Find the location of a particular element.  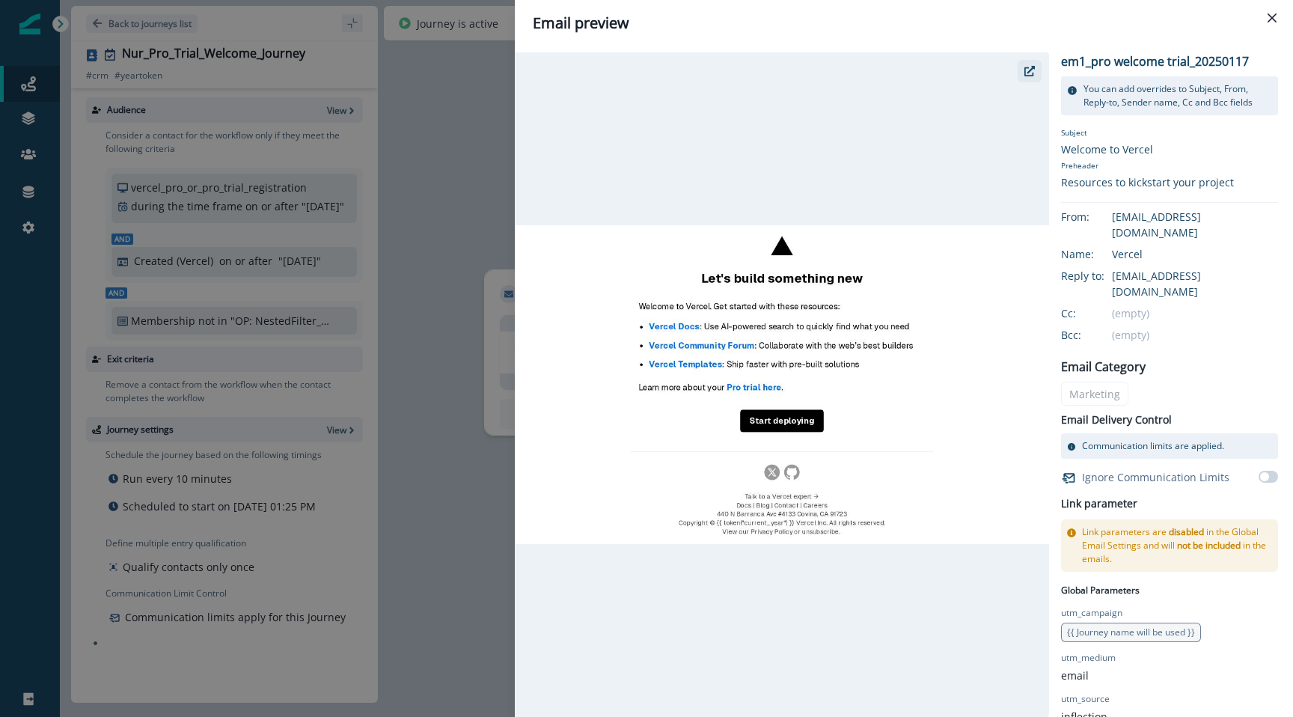

p: email is located at coordinates (1074, 675).